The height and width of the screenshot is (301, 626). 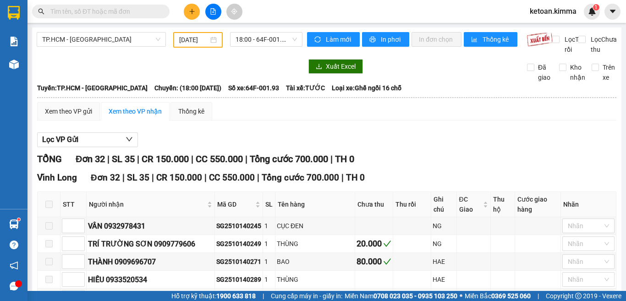 What do you see at coordinates (73, 205) in the screenshot?
I see `th: STT` at bounding box center [73, 205].